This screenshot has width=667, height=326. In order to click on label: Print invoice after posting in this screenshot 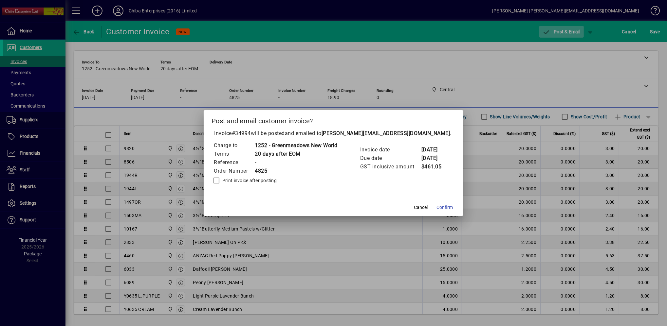, I will do `click(249, 181)`.